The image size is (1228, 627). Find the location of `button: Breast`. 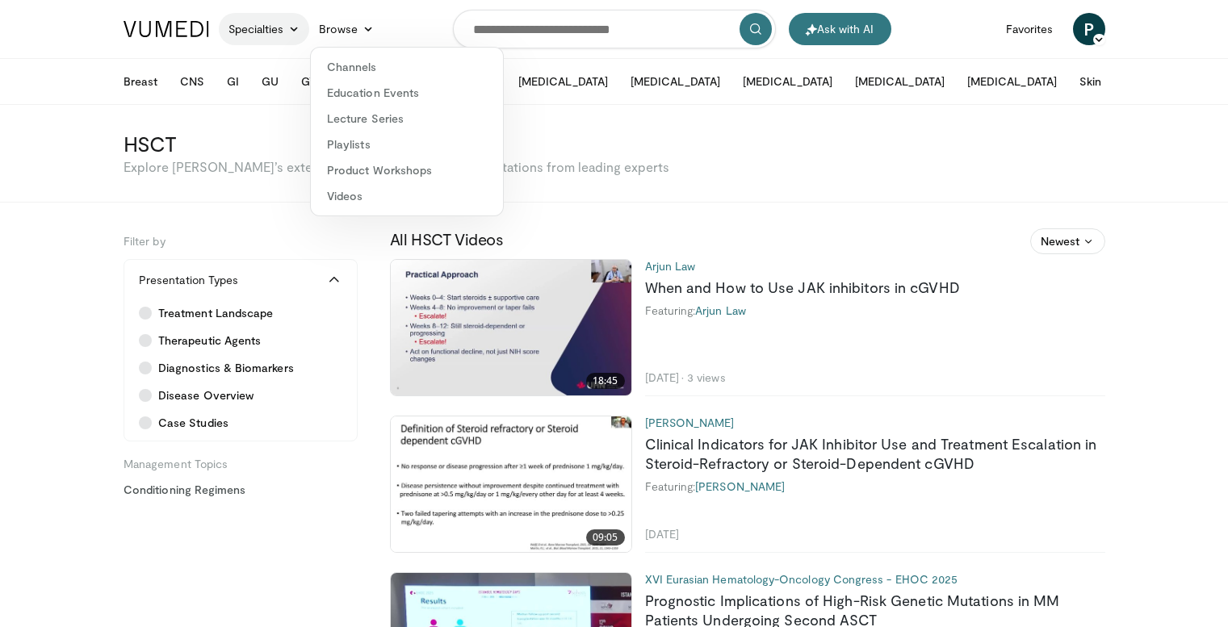

button: Breast is located at coordinates (140, 82).